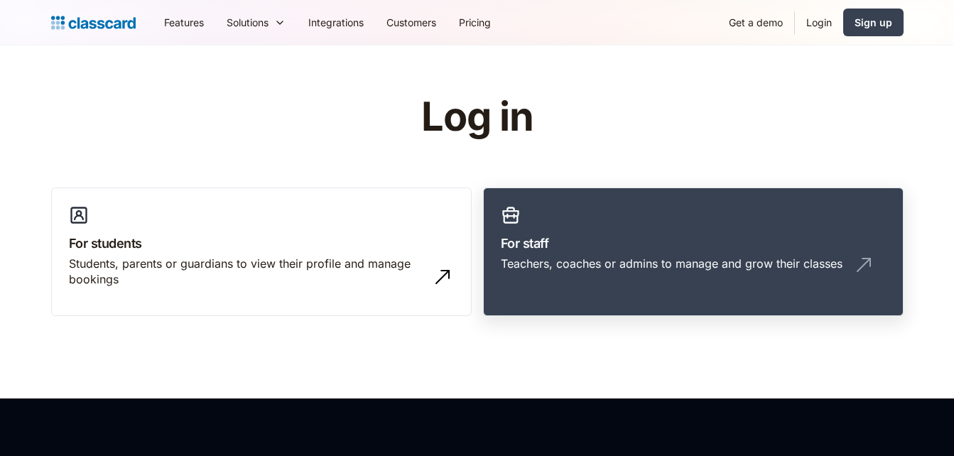 This screenshot has width=954, height=456. Describe the element at coordinates (262, 252) in the screenshot. I see `a: For studentsStudents, parents or guardians to view their profile and manage bookings` at that location.